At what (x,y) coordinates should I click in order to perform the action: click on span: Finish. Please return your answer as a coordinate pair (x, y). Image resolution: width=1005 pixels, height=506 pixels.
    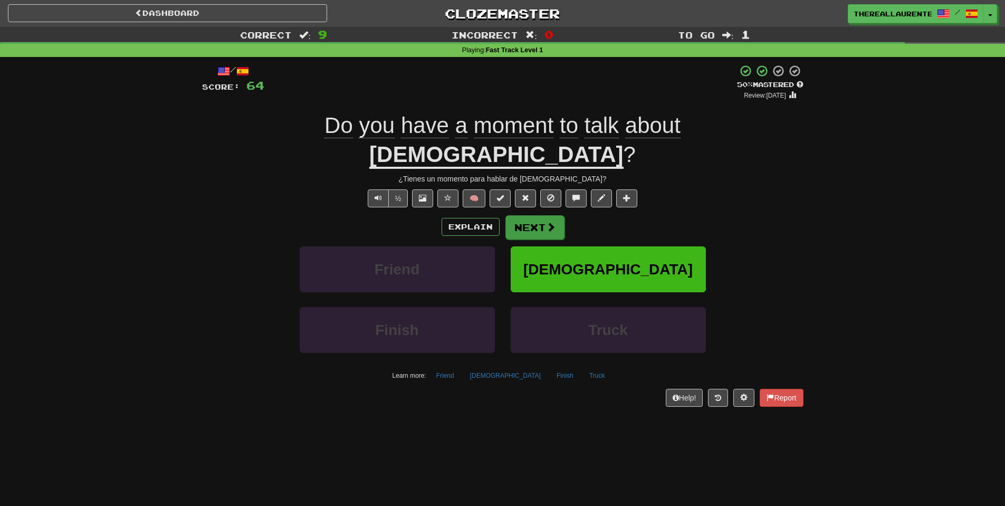
    Looking at the image, I should click on (397, 330).